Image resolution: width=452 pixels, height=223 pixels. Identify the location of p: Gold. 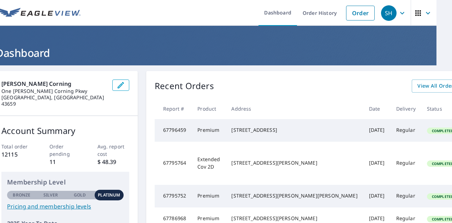
(80, 195).